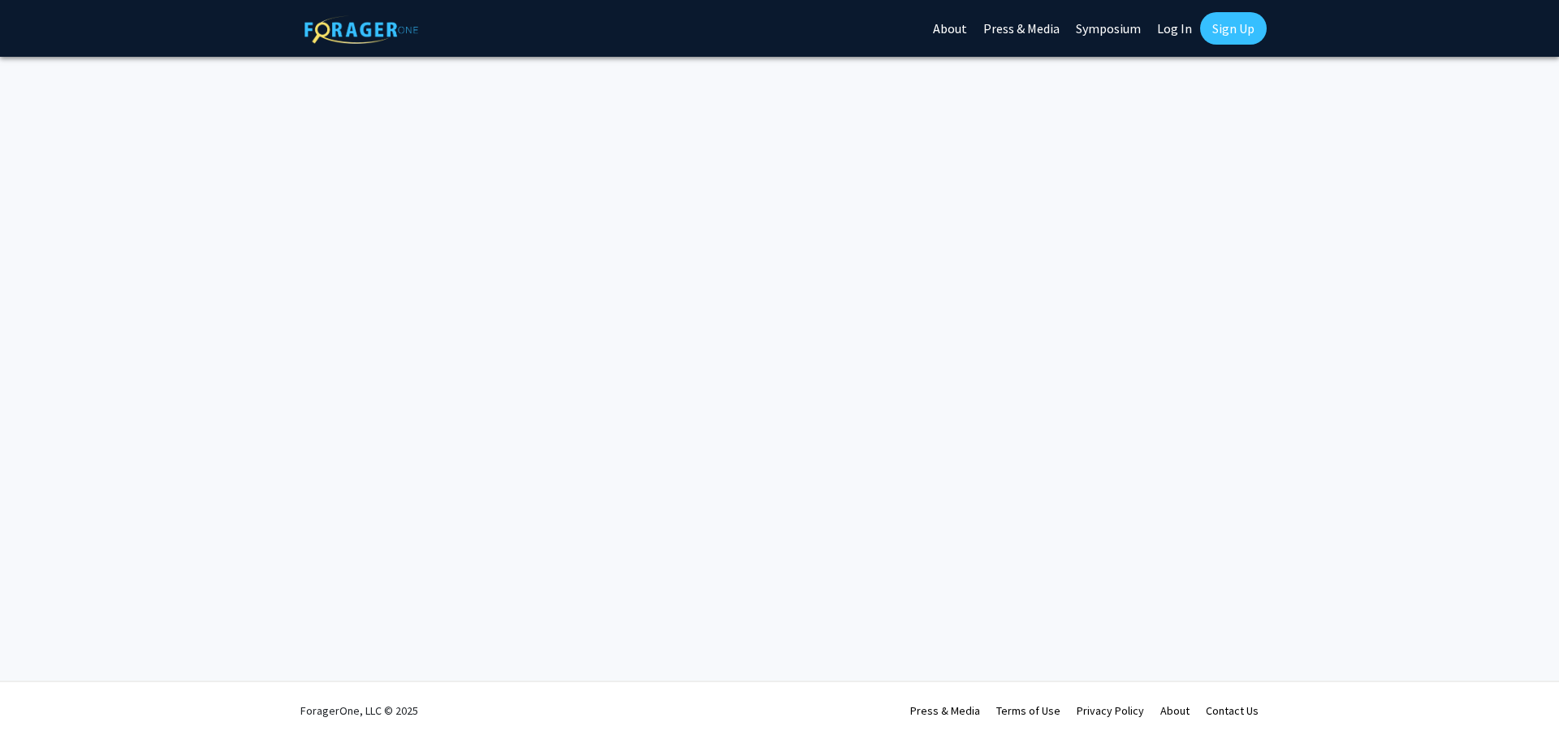 The width and height of the screenshot is (1559, 739). I want to click on a: Privacy Policy, so click(1110, 711).